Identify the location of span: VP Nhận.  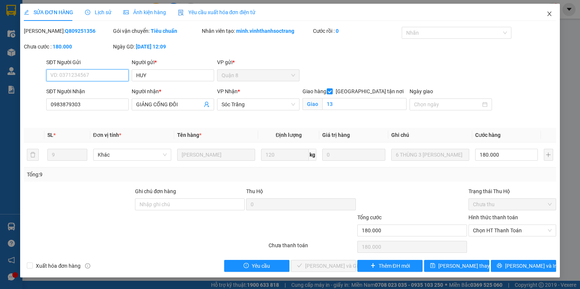
(227, 91).